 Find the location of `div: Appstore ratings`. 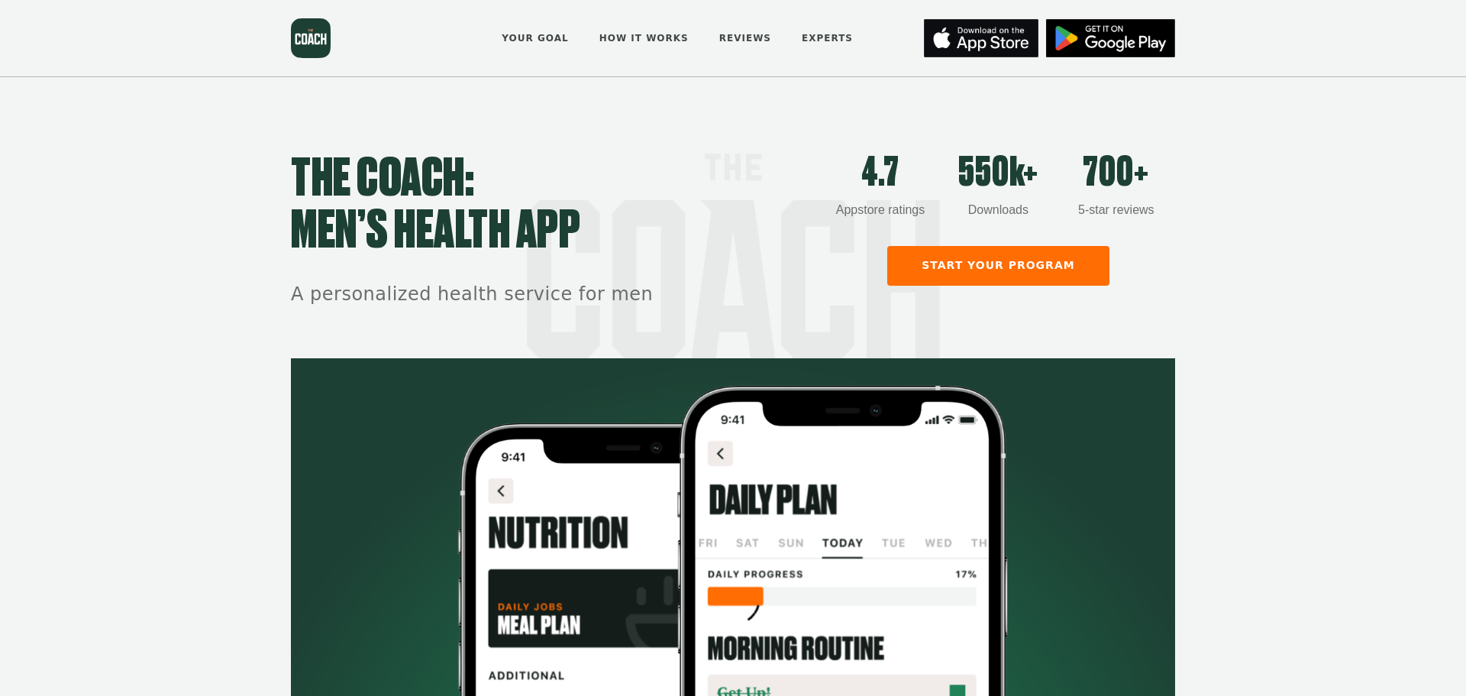

div: Appstore ratings is located at coordinates (881, 210).